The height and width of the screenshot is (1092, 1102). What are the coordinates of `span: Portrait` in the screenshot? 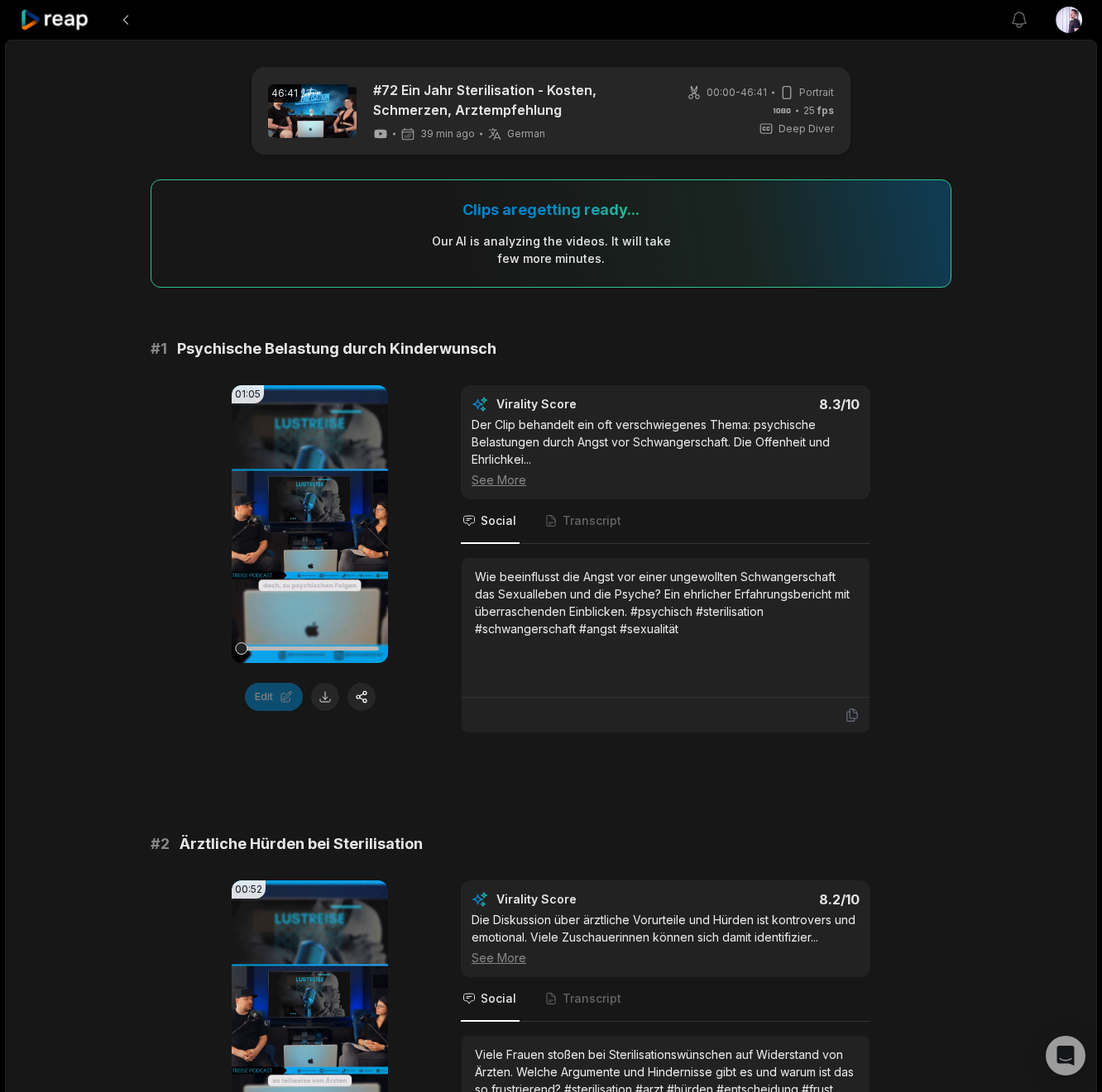 It's located at (816, 92).